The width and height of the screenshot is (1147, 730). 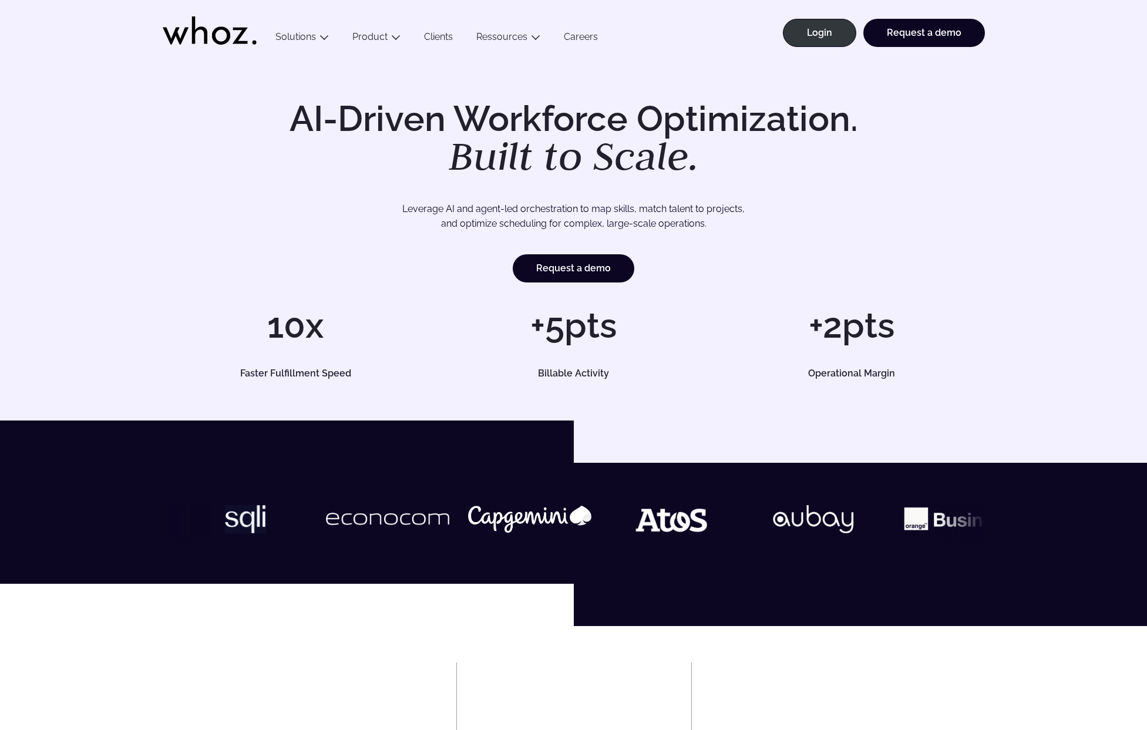 I want to click on button: Solutions, so click(x=302, y=39).